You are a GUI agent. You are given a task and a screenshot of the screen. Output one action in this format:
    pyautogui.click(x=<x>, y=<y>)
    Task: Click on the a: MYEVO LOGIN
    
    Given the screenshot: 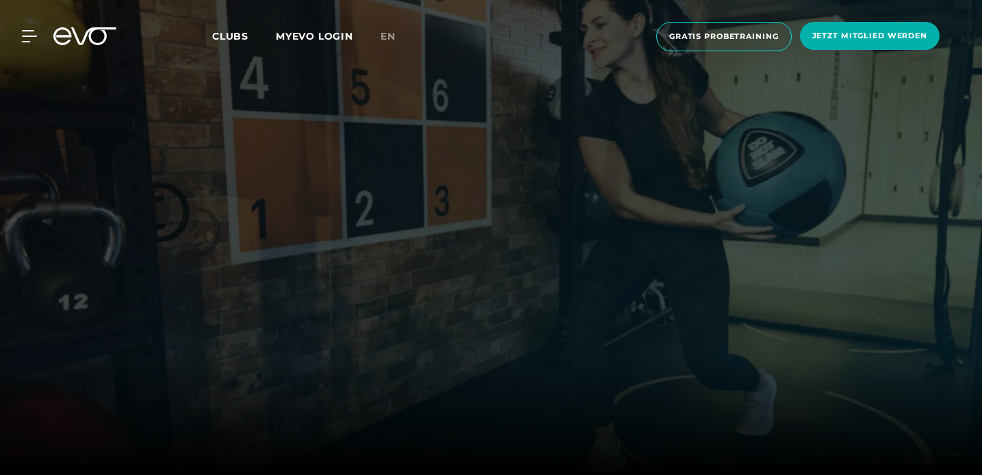 What is the action you would take?
    pyautogui.click(x=314, y=36)
    